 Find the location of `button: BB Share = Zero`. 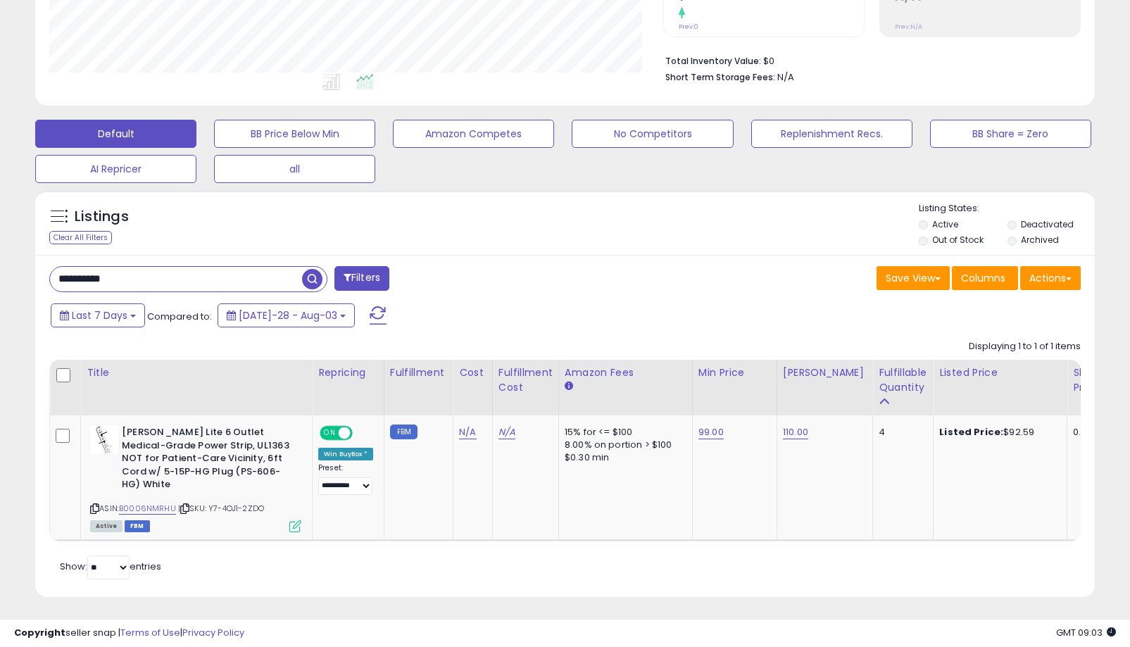

button: BB Share = Zero is located at coordinates (1010, 134).